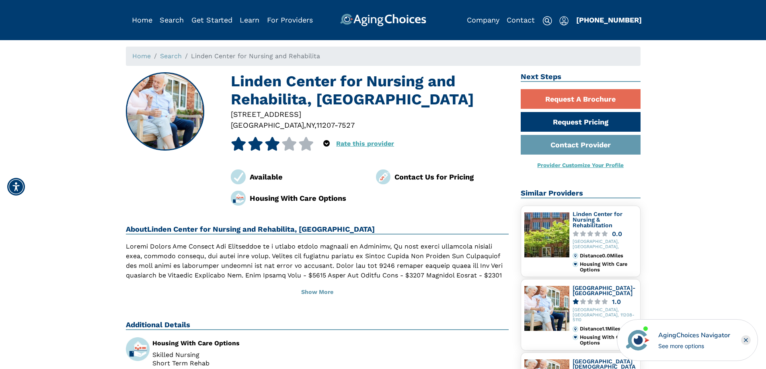 The image size is (766, 369). I want to click on a: Company, so click(483, 20).